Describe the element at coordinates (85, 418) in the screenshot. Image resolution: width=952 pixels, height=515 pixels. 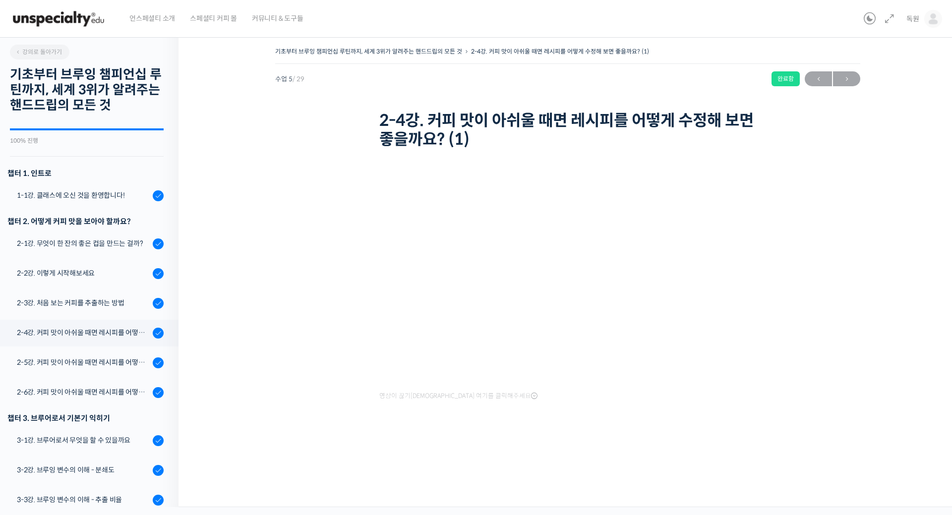
I see `div: 챕터 3. 브루어로서 기본기 익히기` at that location.